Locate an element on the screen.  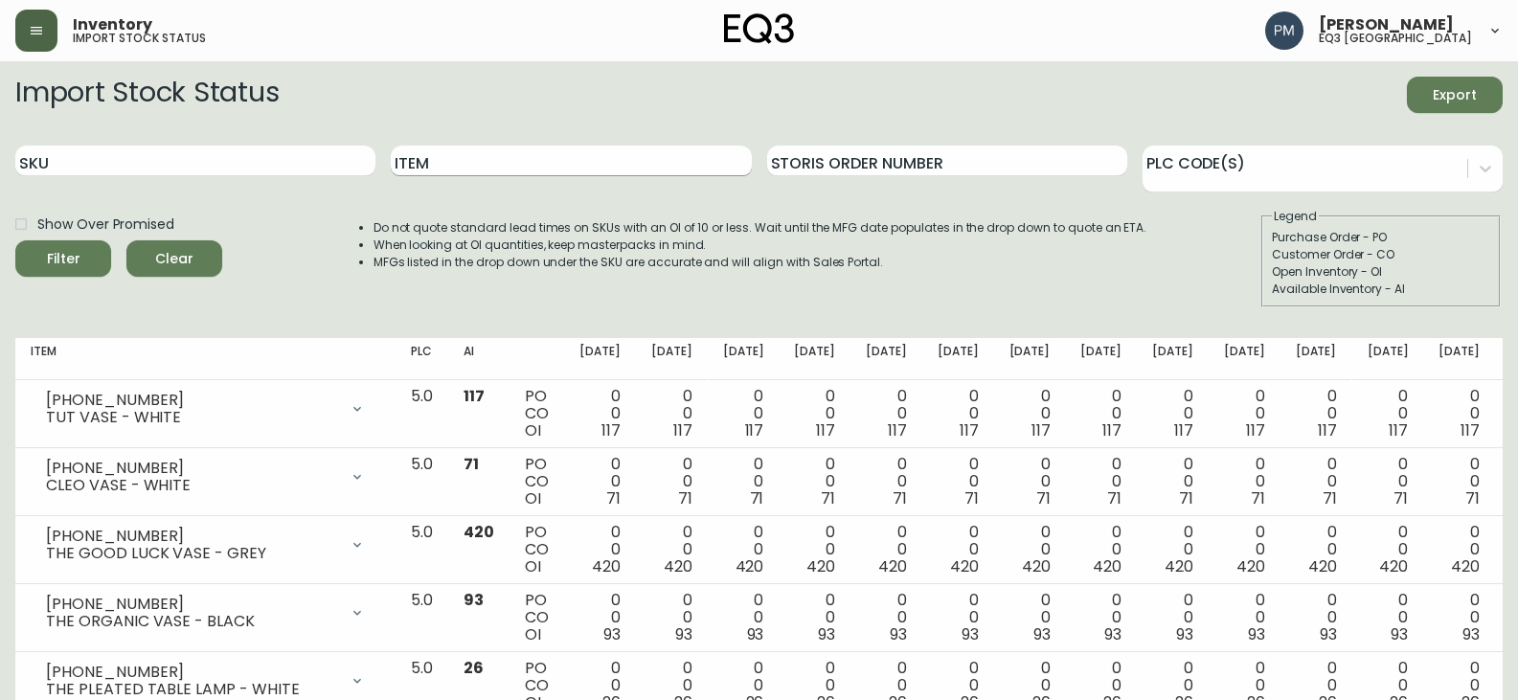
span: Inventory is located at coordinates (112, 25).